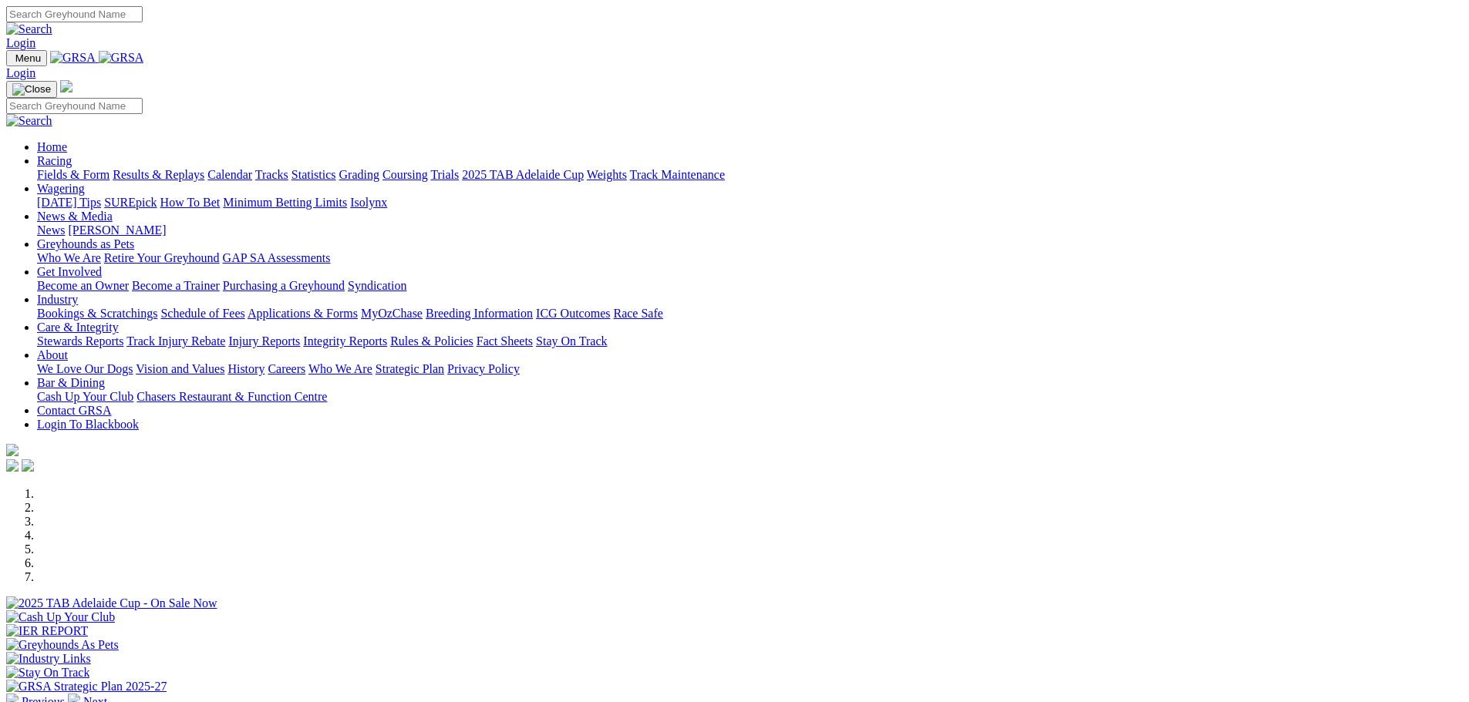 This screenshot has width=1469, height=702. What do you see at coordinates (483, 369) in the screenshot?
I see `a: Privacy Policy` at bounding box center [483, 369].